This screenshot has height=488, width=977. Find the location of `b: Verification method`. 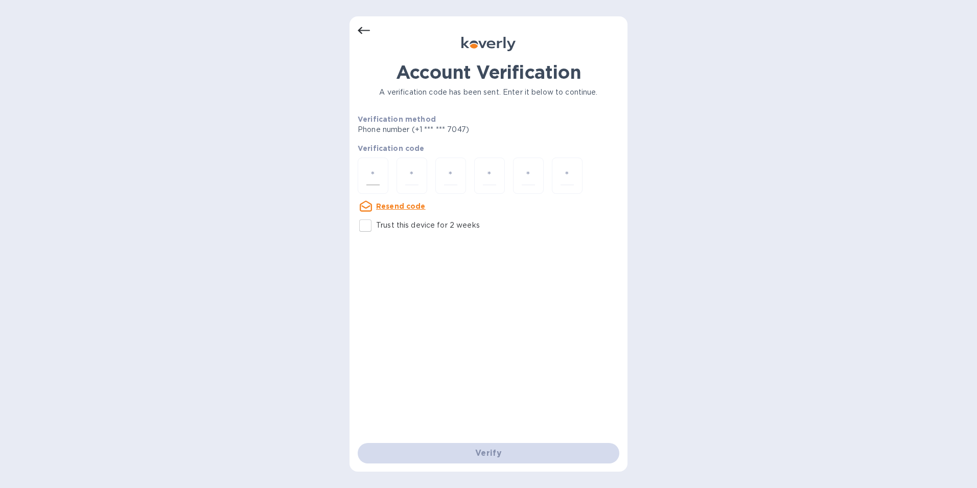

b: Verification method is located at coordinates (397, 119).